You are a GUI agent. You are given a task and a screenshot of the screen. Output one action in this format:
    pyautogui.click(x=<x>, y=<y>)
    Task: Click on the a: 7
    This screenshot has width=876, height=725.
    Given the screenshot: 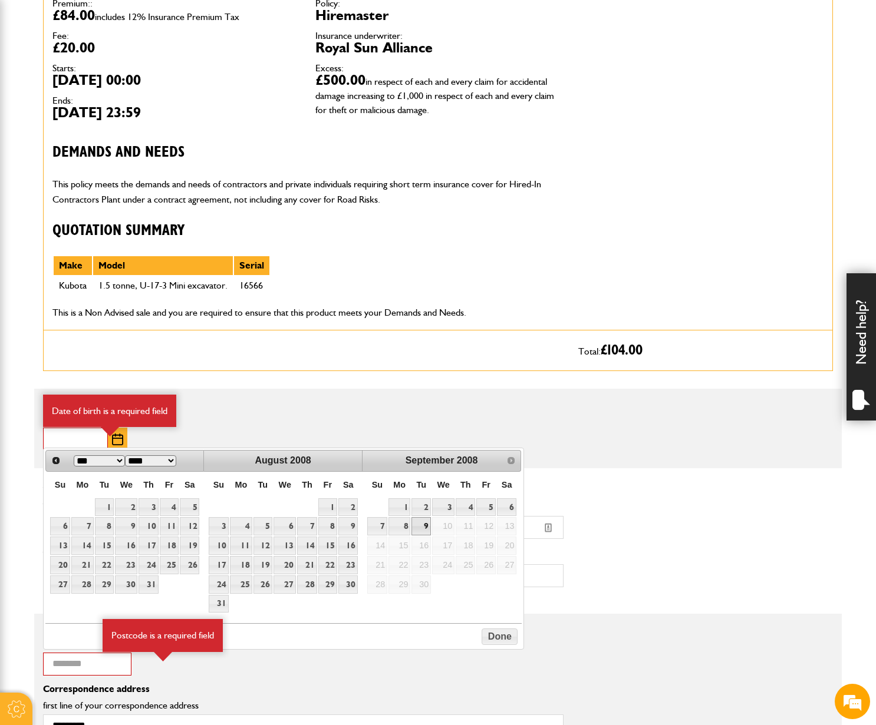 What is the action you would take?
    pyautogui.click(x=82, y=526)
    